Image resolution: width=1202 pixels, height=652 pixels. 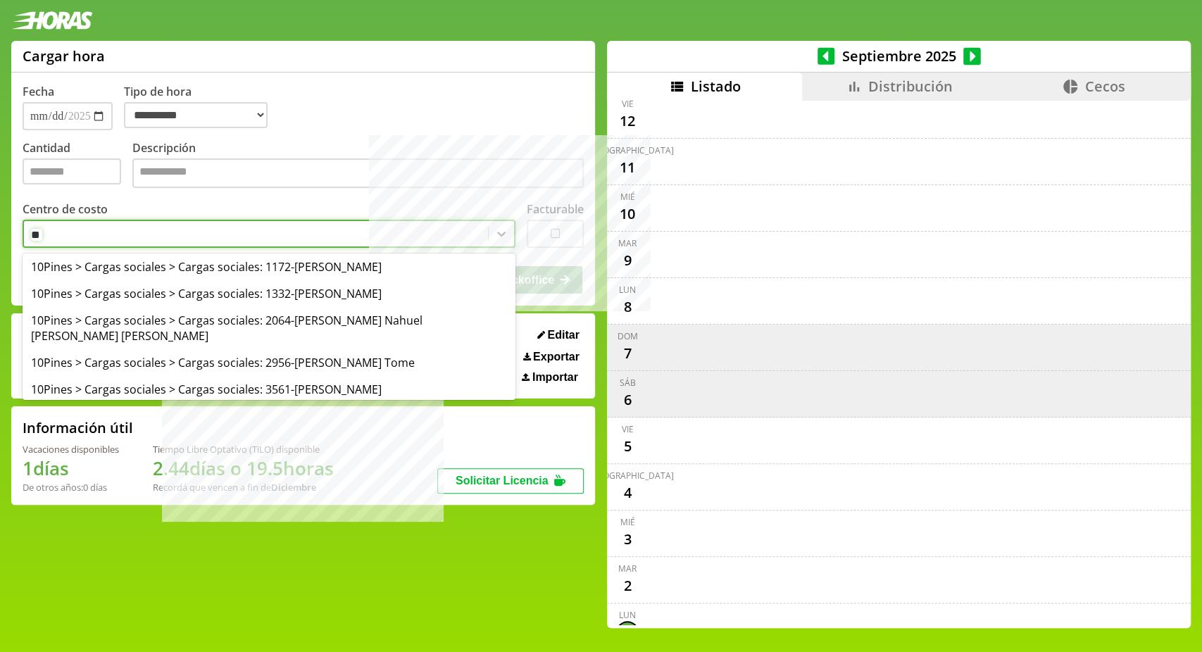 I want to click on label: Tipo de hora, so click(x=201, y=107).